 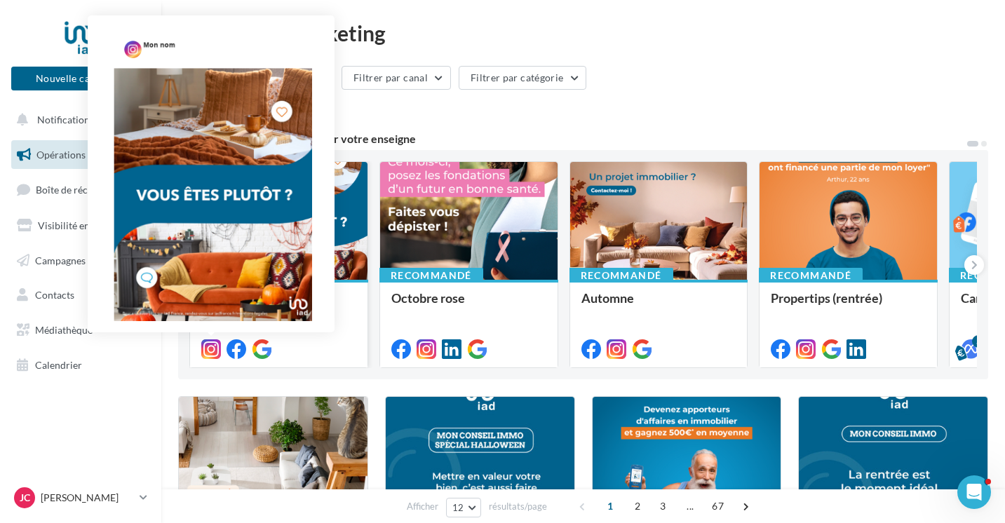 What do you see at coordinates (517, 506) in the screenshot?
I see `span: résultats/page` at bounding box center [517, 506].